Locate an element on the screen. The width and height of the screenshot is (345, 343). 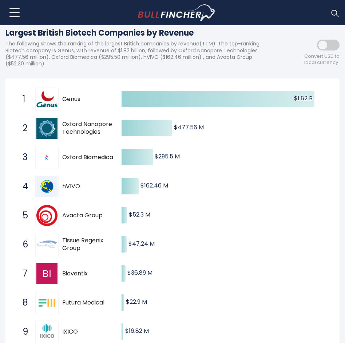
span: 4 is located at coordinates (23, 187).